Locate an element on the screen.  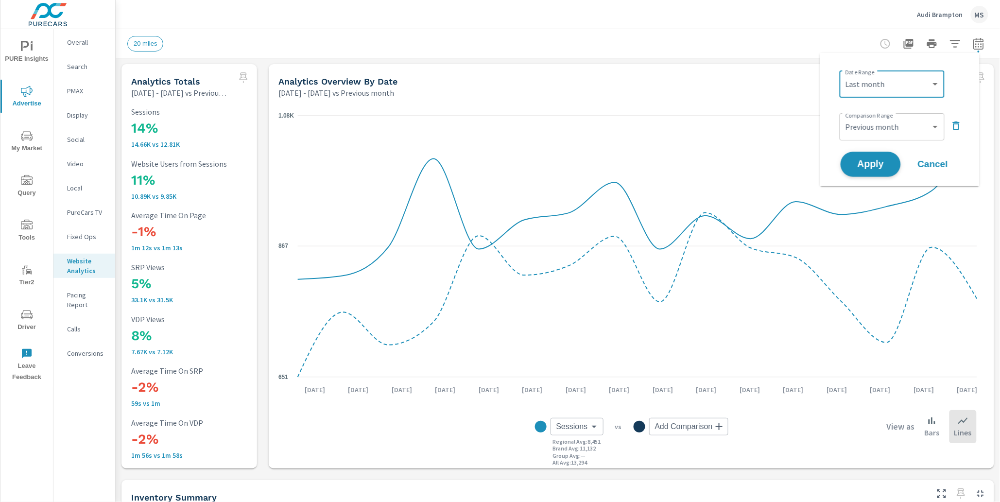
span: Driver is located at coordinates (27, 321).